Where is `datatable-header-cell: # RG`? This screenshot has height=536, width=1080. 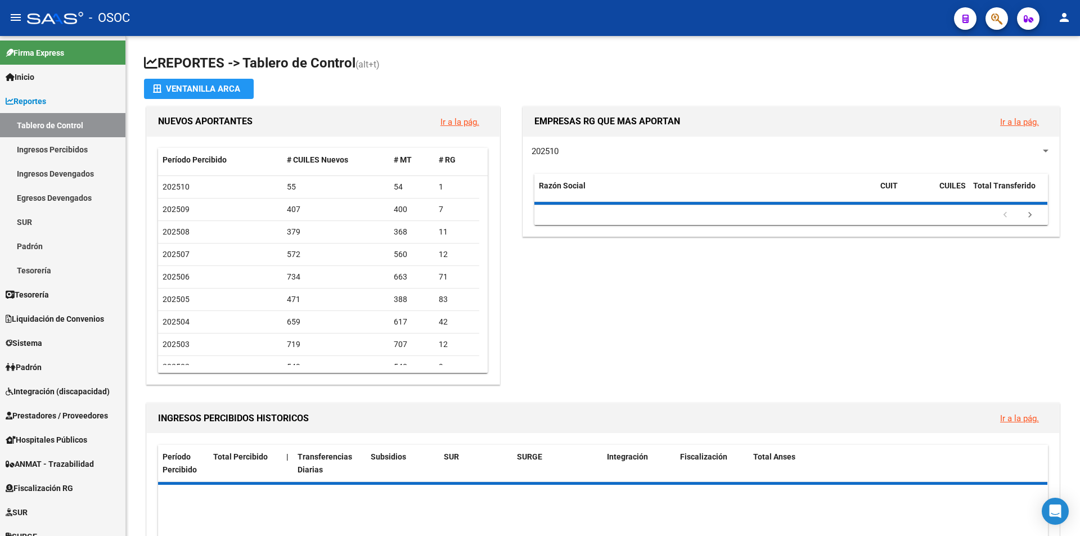 datatable-header-cell: # RG is located at coordinates (457, 160).